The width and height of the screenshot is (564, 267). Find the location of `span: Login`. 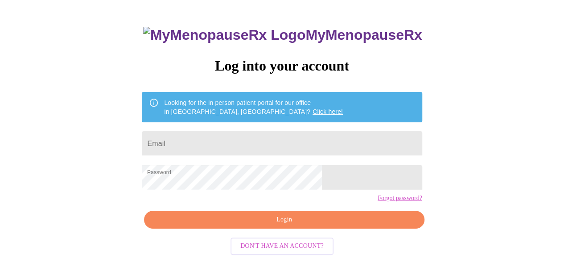

span: Login is located at coordinates (284, 219).